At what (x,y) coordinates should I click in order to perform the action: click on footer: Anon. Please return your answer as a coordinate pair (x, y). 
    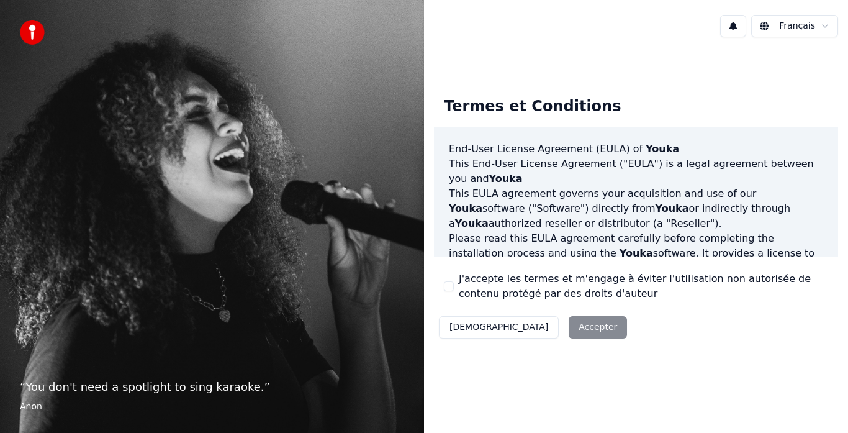
    Looking at the image, I should click on (212, 407).